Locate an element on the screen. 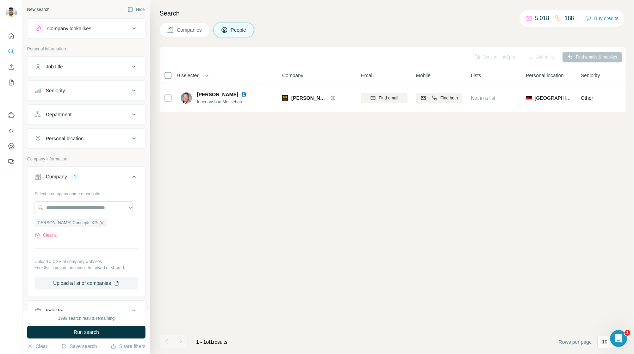  button: Use Surfe on LinkedIn is located at coordinates (11, 115).